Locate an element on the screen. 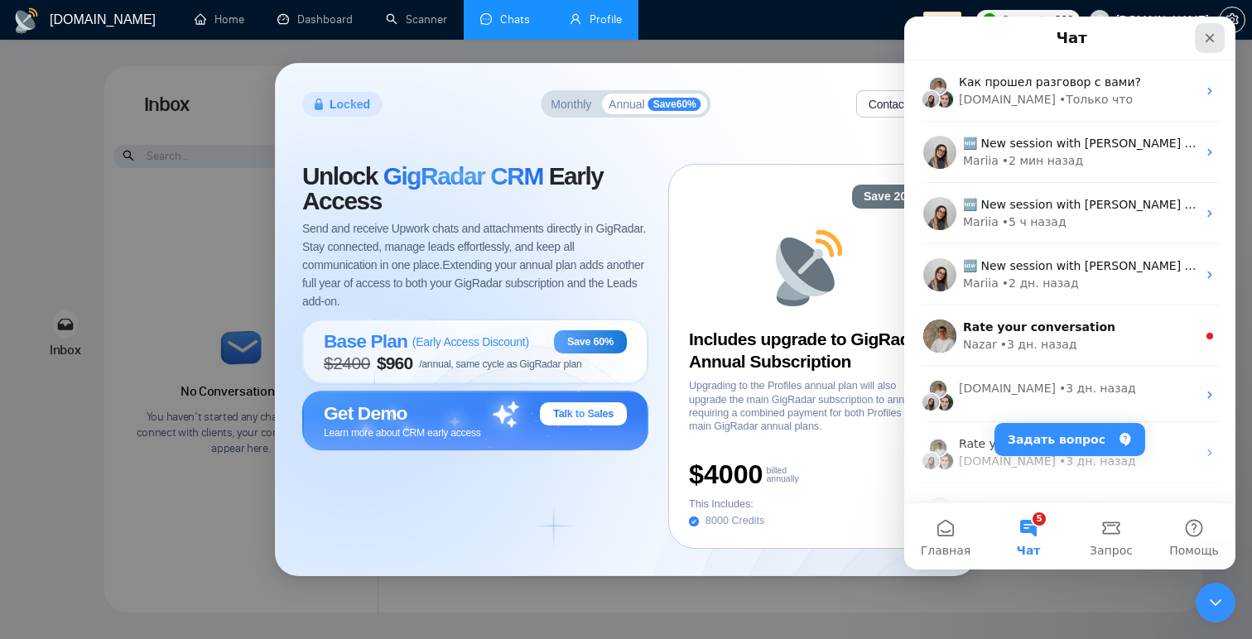 Image resolution: width=1252 pixels, height=639 pixels. span: Upgrading to the Profiles annual plan will also upgrade the main GigRadar subscription to annual,... is located at coordinates (809, 406).